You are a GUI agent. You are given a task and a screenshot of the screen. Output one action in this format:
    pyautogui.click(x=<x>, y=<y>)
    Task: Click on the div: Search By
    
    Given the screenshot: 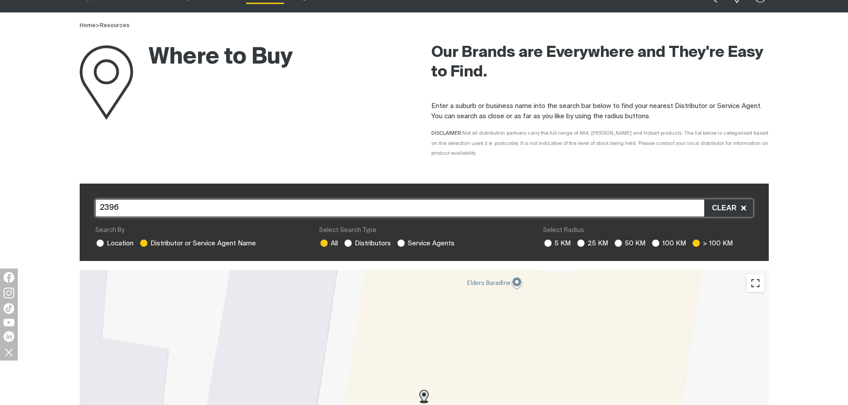 What is the action you would take?
    pyautogui.click(x=200, y=230)
    